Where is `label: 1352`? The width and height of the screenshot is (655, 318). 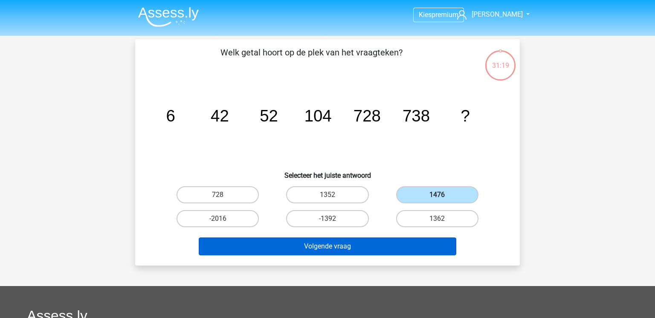
label: 1352 is located at coordinates (327, 195).